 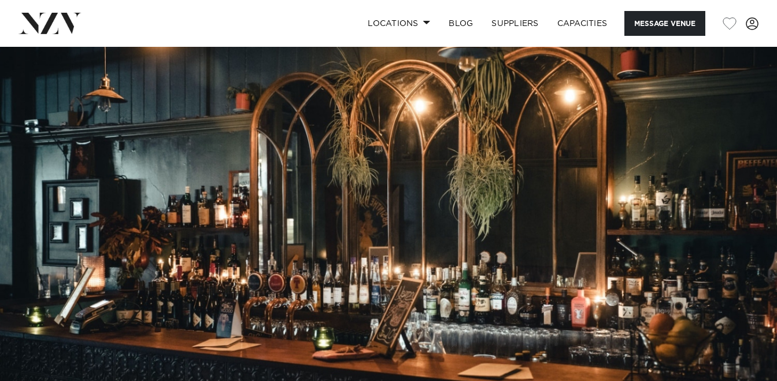 I want to click on a: Locations, so click(x=399, y=23).